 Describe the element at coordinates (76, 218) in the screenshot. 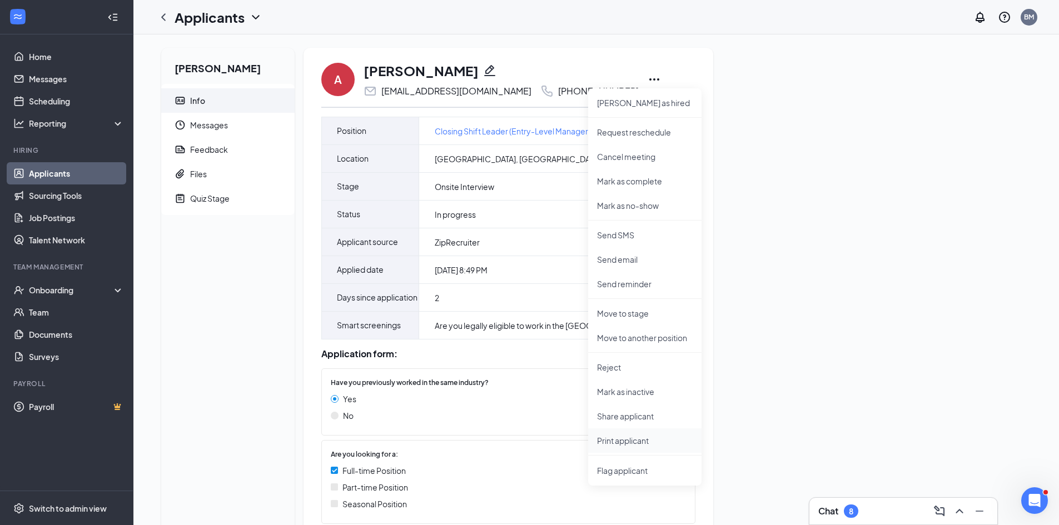

I see `a: Job Postings` at that location.